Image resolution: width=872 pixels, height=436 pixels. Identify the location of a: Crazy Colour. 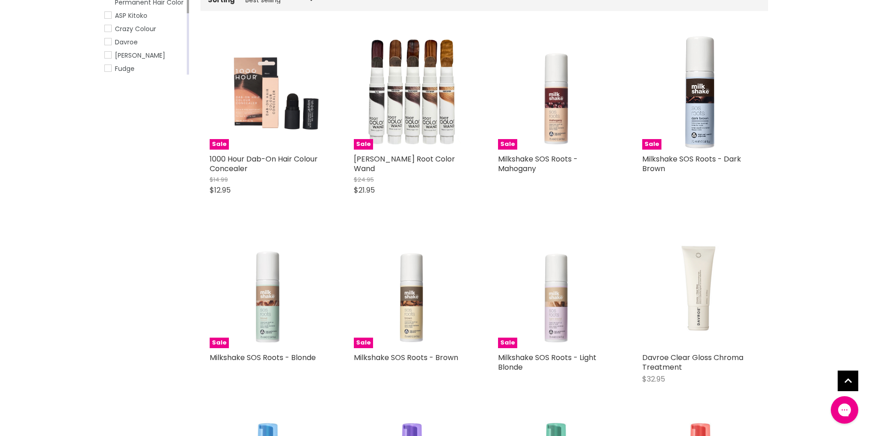
(145, 29).